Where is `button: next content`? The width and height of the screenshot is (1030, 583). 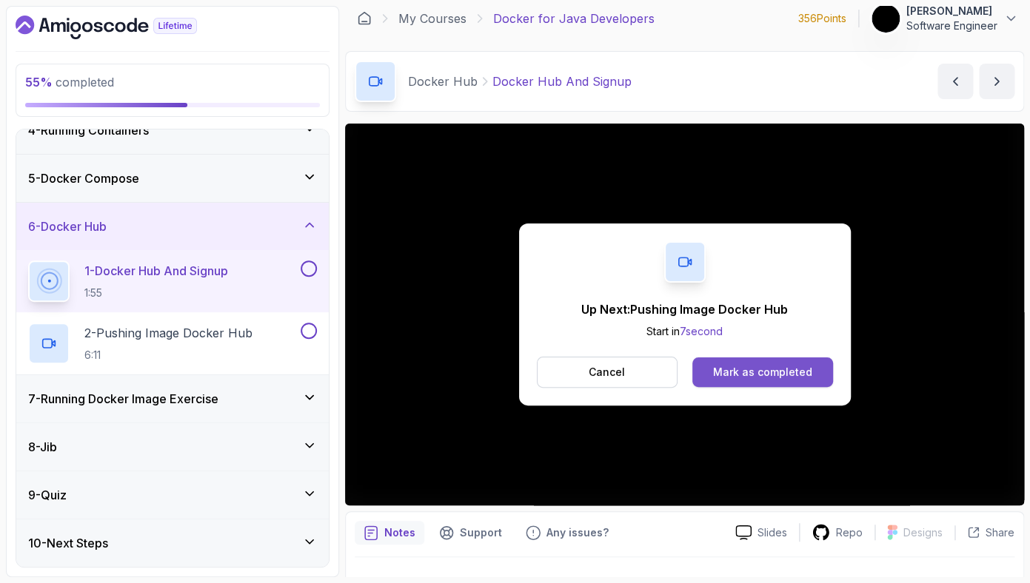
button: next content is located at coordinates (997, 81).